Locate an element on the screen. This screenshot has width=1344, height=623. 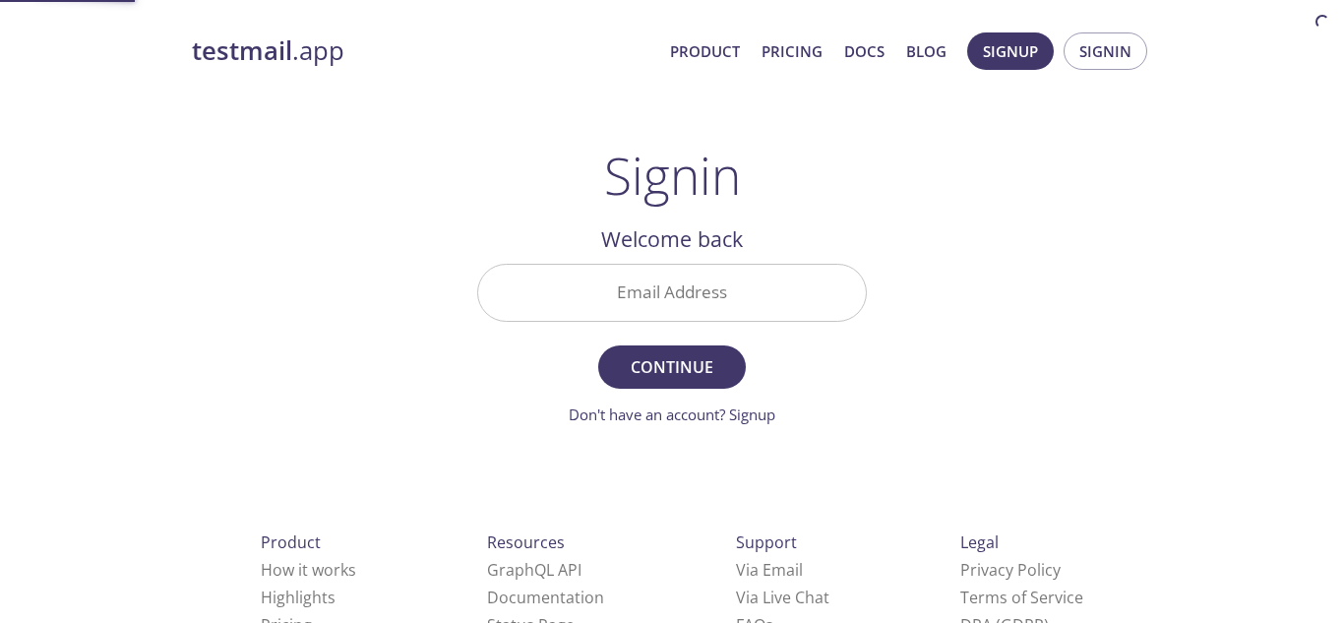
a: Documentation is located at coordinates (545, 597).